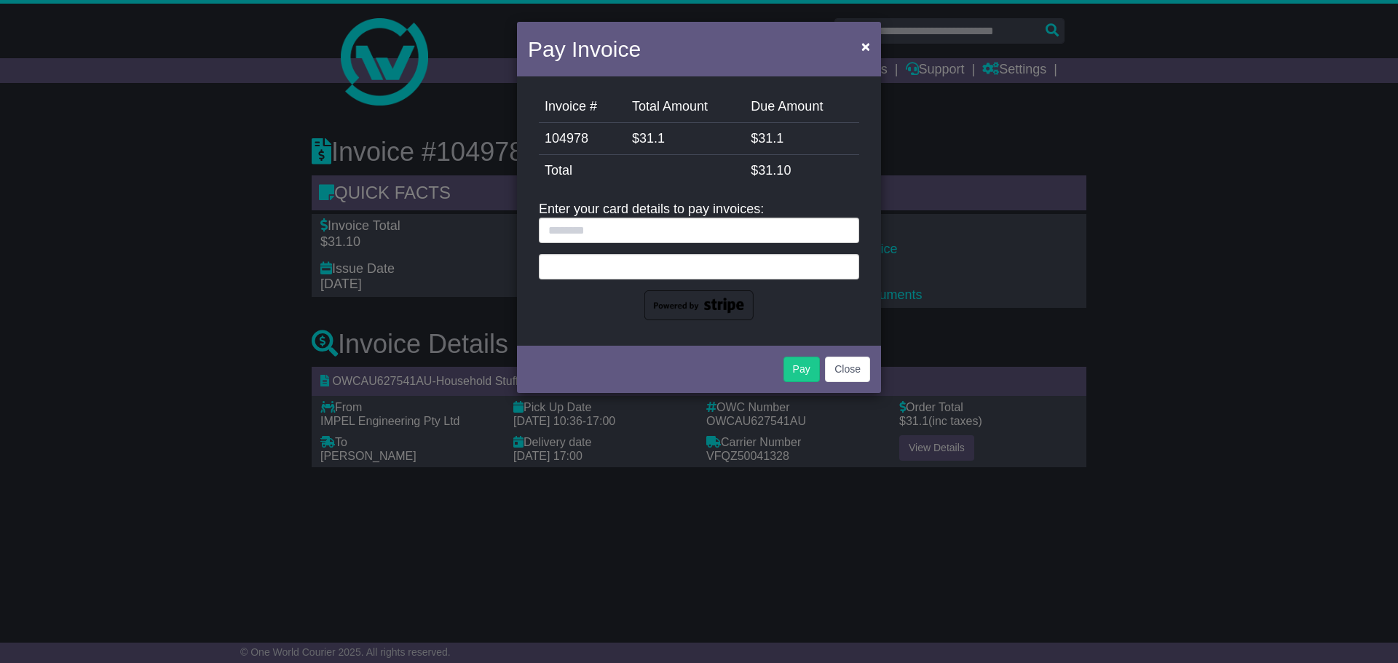 The height and width of the screenshot is (663, 1398). What do you see at coordinates (584, 49) in the screenshot?
I see `h4: Pay Invoice` at bounding box center [584, 49].